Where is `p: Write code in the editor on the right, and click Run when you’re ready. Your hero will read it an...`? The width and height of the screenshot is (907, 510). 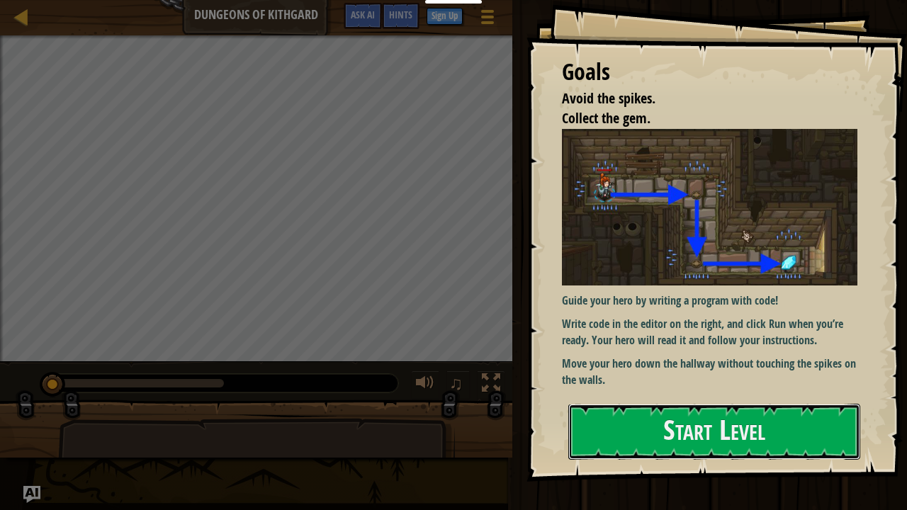
p: Write code in the editor on the right, and click Run when you’re ready. Your hero will read it an... is located at coordinates (715, 332).